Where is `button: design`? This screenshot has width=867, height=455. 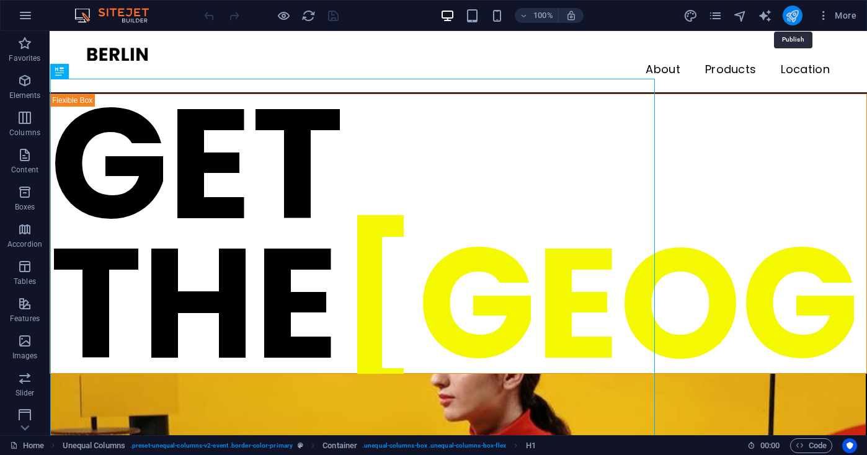
button: design is located at coordinates (690, 15).